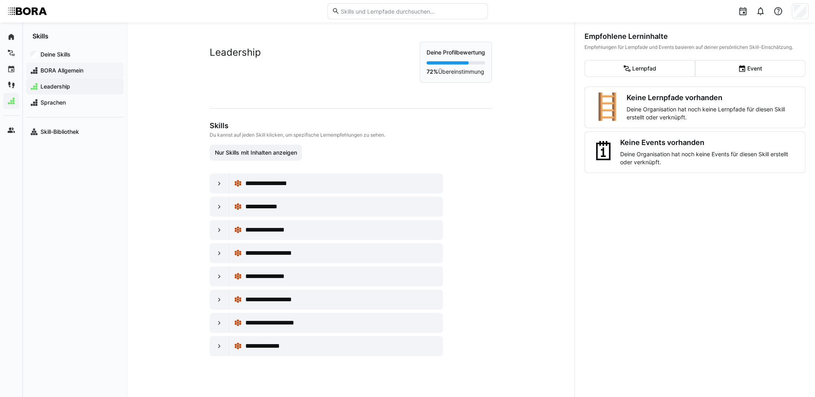 The width and height of the screenshot is (815, 397). What do you see at coordinates (456, 53) in the screenshot?
I see `p: Deine Profilbewertung` at bounding box center [456, 53].